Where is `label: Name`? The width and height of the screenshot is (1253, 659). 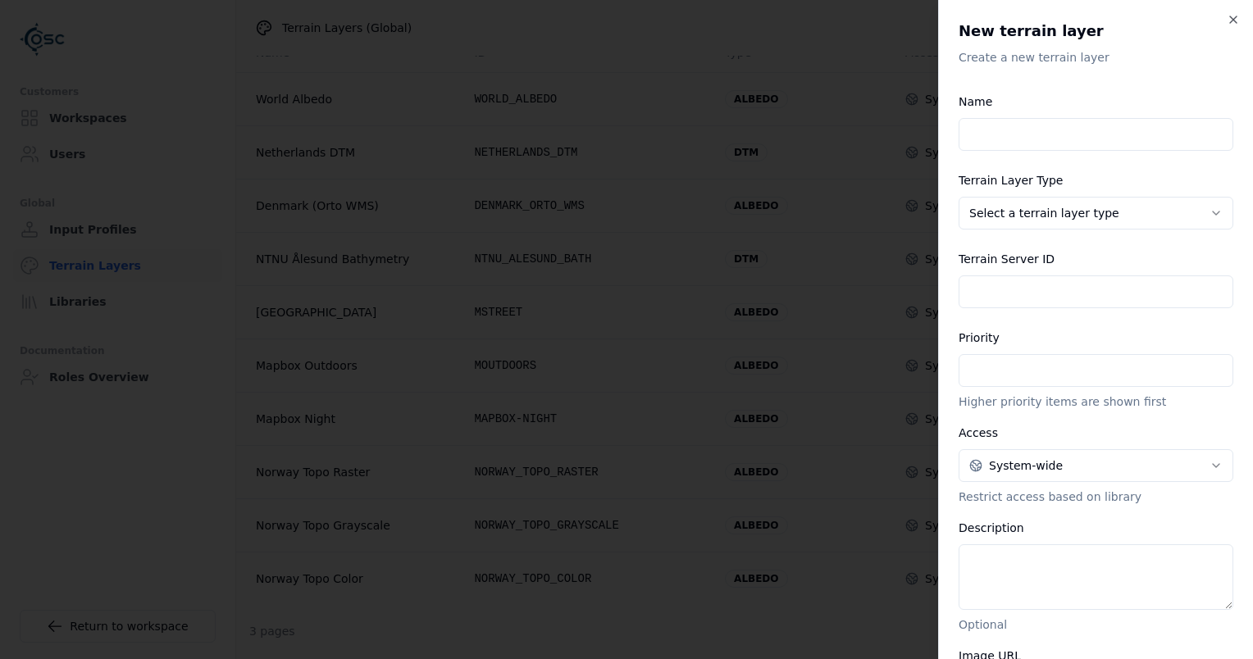
label: Name is located at coordinates (975, 102).